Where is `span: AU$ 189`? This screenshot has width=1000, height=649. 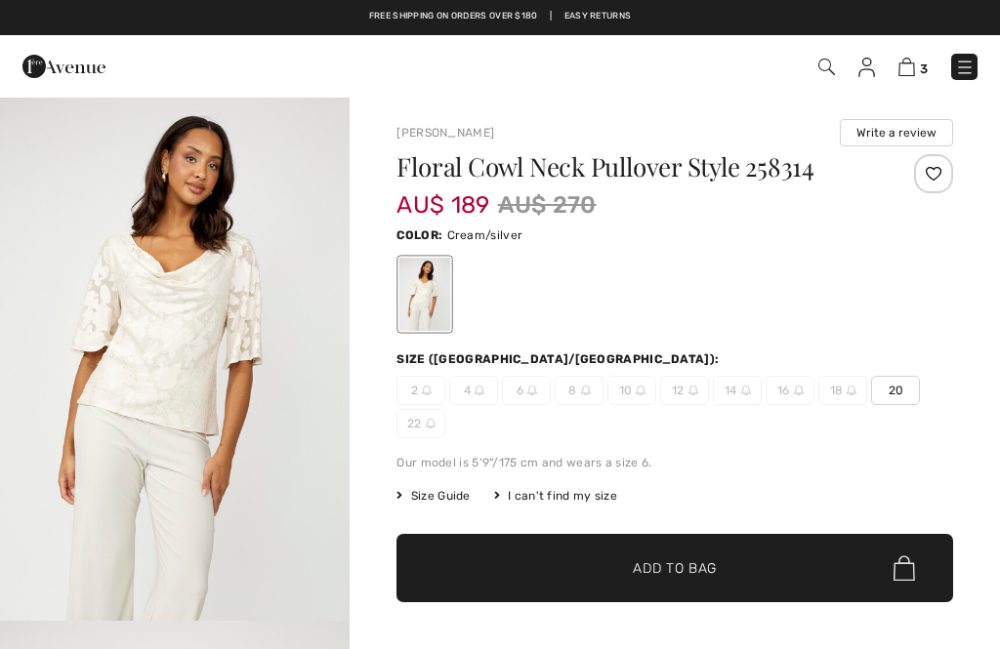 span: AU$ 189 is located at coordinates (442, 195).